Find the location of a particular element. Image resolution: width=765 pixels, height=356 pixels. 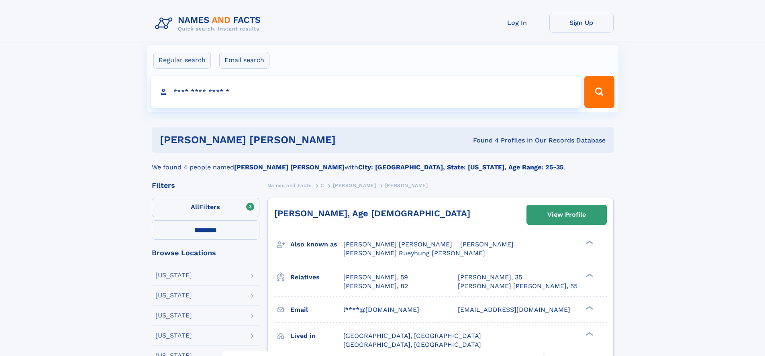

span: C is located at coordinates (322, 186).